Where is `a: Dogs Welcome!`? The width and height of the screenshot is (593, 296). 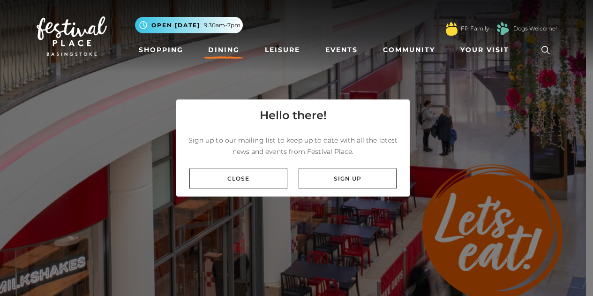
a: Dogs Welcome! is located at coordinates (535, 29).